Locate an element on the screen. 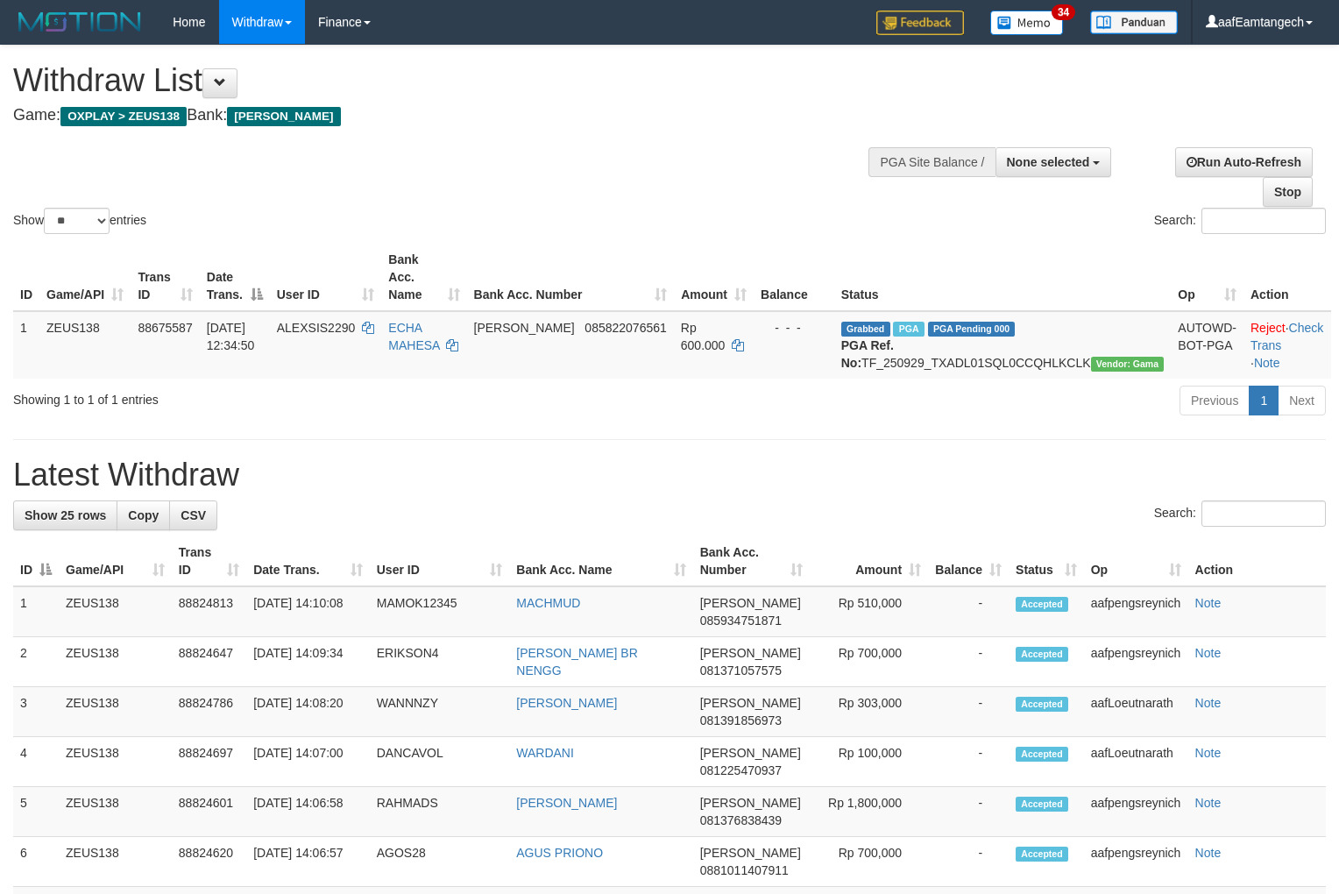  td: 4 is located at coordinates (36, 761).